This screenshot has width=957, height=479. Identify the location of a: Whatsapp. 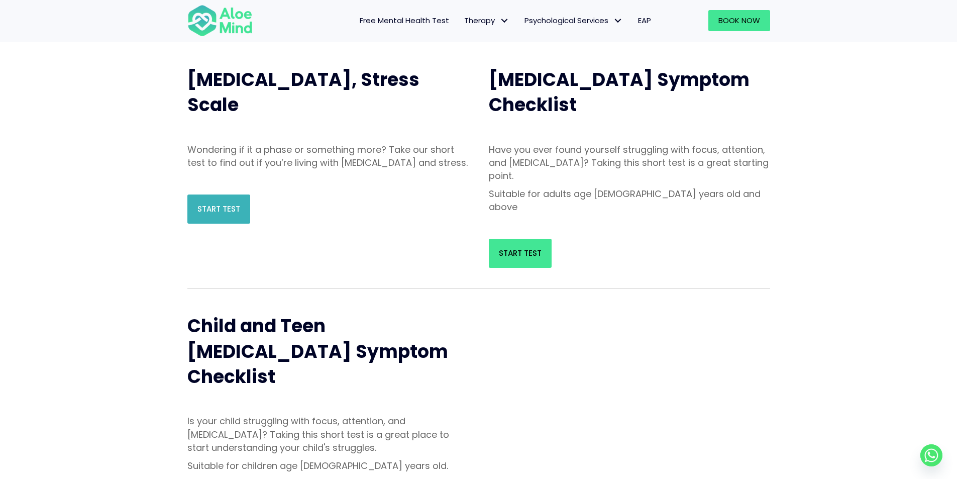
(931, 455).